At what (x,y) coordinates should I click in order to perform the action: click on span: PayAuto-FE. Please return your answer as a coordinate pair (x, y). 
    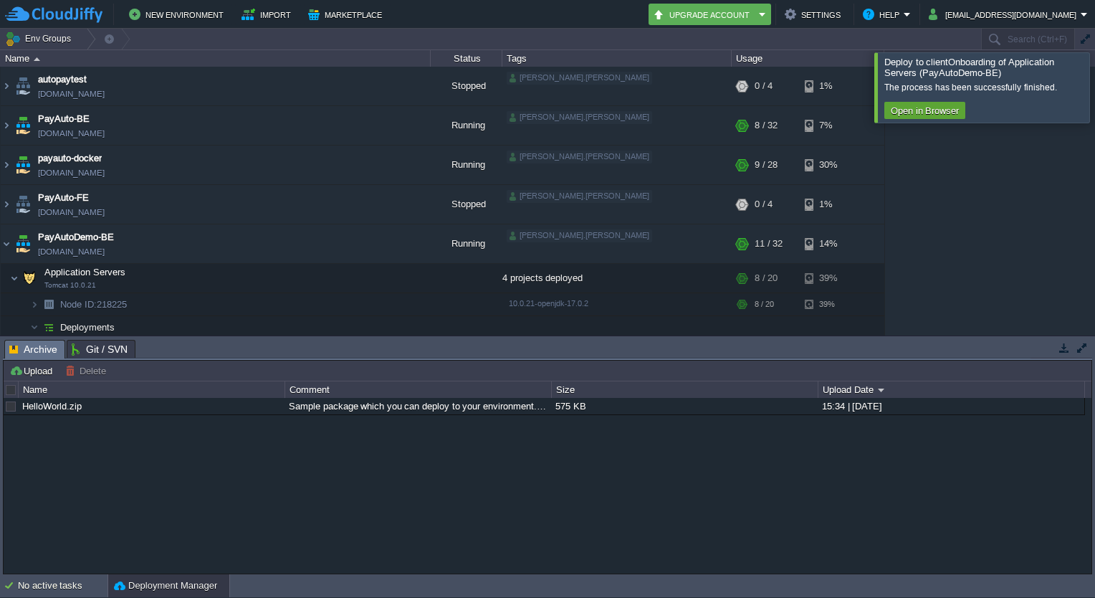
    Looking at the image, I should click on (63, 198).